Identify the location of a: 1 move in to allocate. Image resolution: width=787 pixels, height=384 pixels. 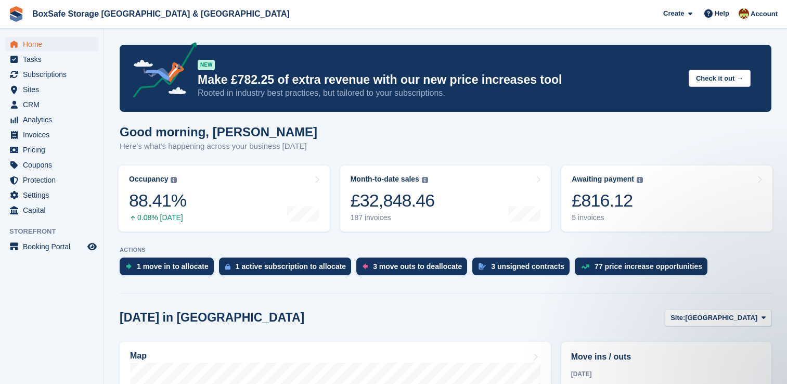
(169, 269).